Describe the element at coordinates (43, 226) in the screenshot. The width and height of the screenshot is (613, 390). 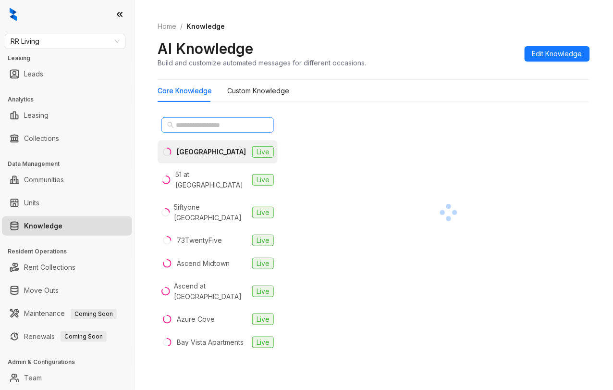
I see `a: Knowledge` at that location.